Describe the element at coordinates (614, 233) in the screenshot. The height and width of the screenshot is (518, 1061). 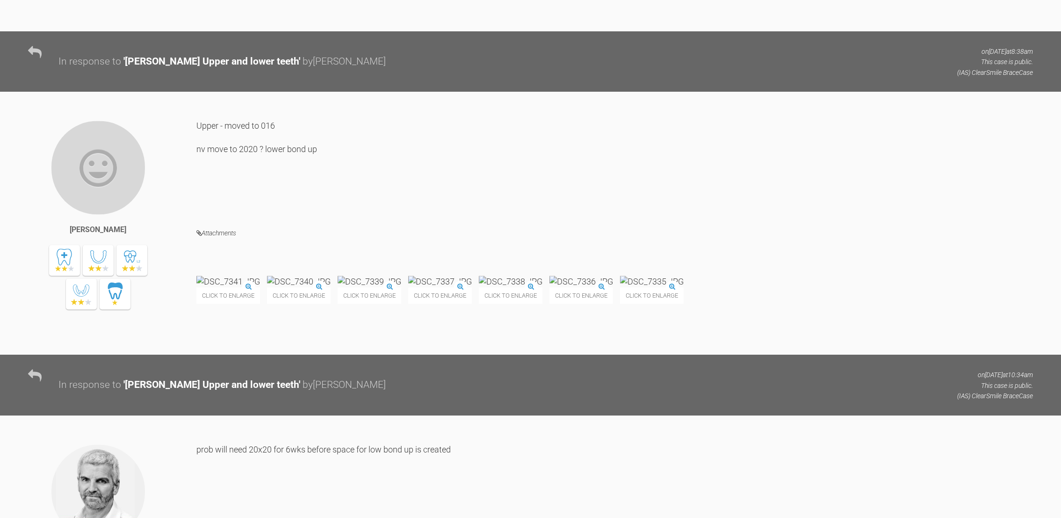
I see `h4: Attachments` at that location.